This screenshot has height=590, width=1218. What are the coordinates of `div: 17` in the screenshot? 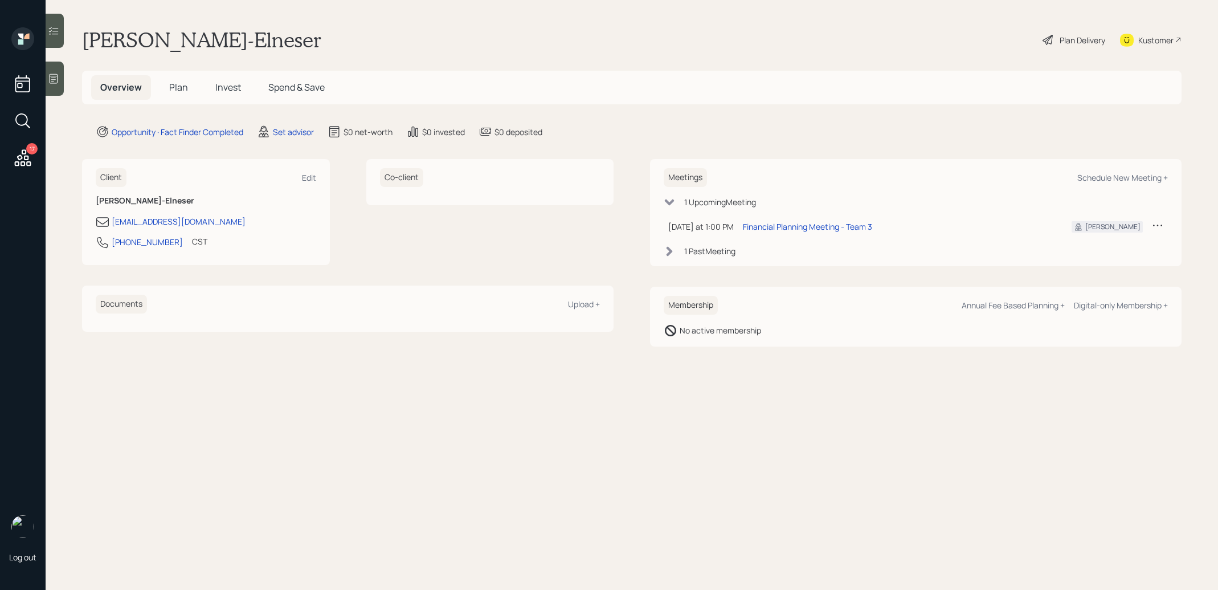 It's located at (32, 149).